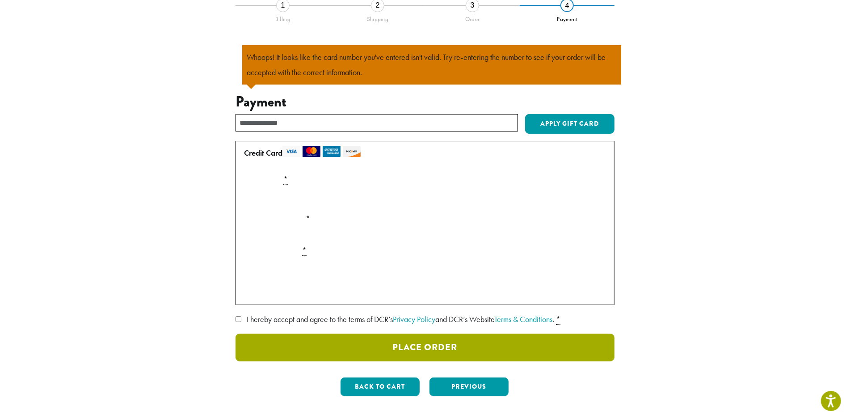  Describe the element at coordinates (352, 151) in the screenshot. I see `img: discover` at that location.